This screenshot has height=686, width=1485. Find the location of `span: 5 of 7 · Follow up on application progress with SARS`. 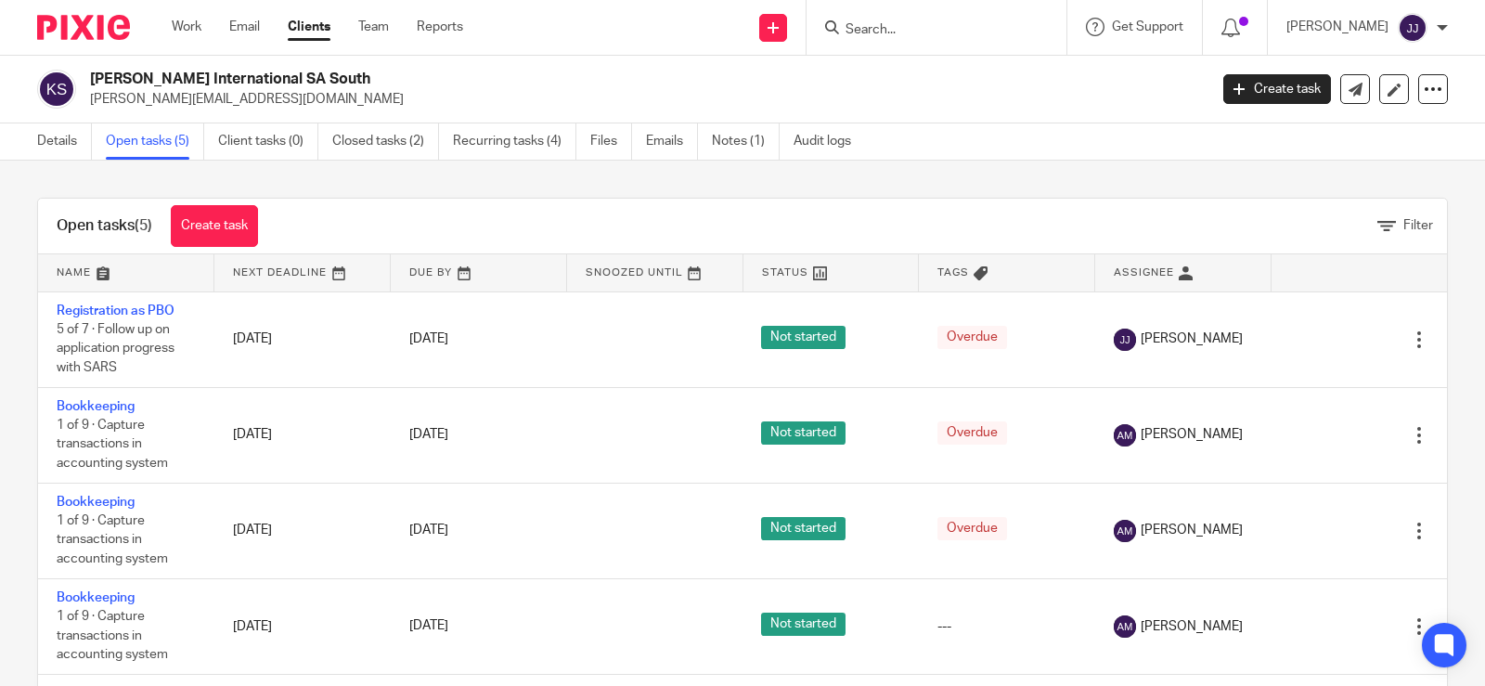

span: 5 of 7 · Follow up on application progress with SARS is located at coordinates (115, 348).